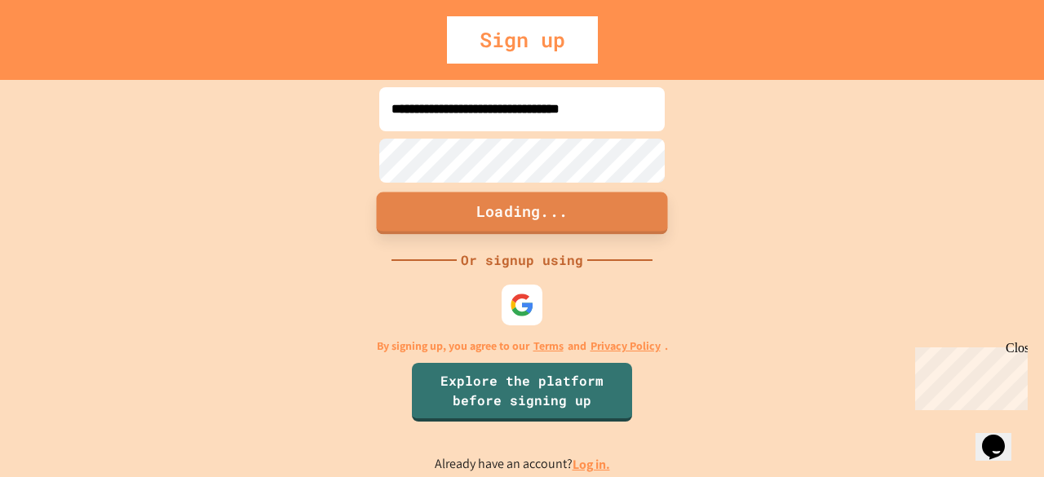 The width and height of the screenshot is (1044, 477). Describe the element at coordinates (626, 346) in the screenshot. I see `a: Privacy Policy` at that location.